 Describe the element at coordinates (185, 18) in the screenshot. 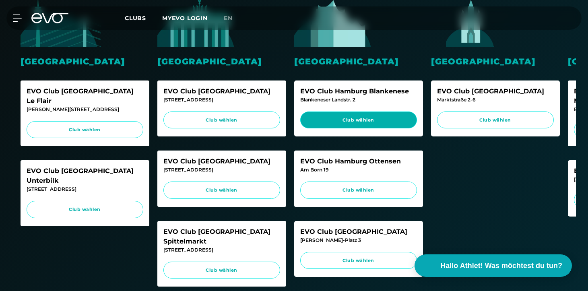

I see `a: MYEVO LOGIN` at that location.